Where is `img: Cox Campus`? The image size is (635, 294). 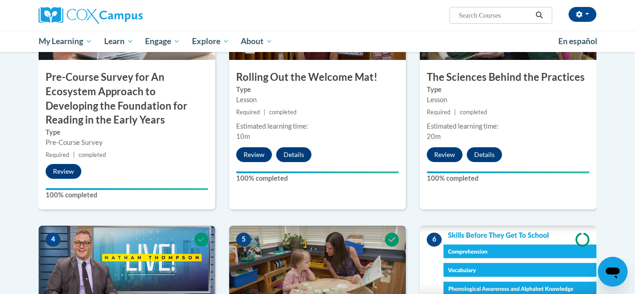
img: Cox Campus is located at coordinates (91, 15).